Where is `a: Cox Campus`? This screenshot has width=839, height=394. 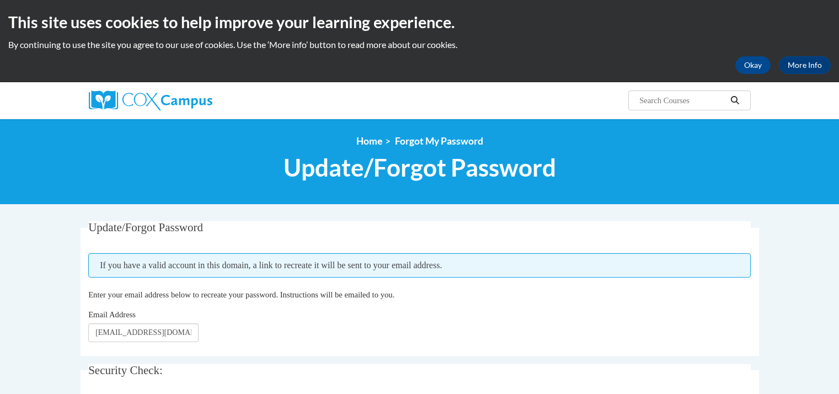
a: Cox Campus is located at coordinates (194, 100).